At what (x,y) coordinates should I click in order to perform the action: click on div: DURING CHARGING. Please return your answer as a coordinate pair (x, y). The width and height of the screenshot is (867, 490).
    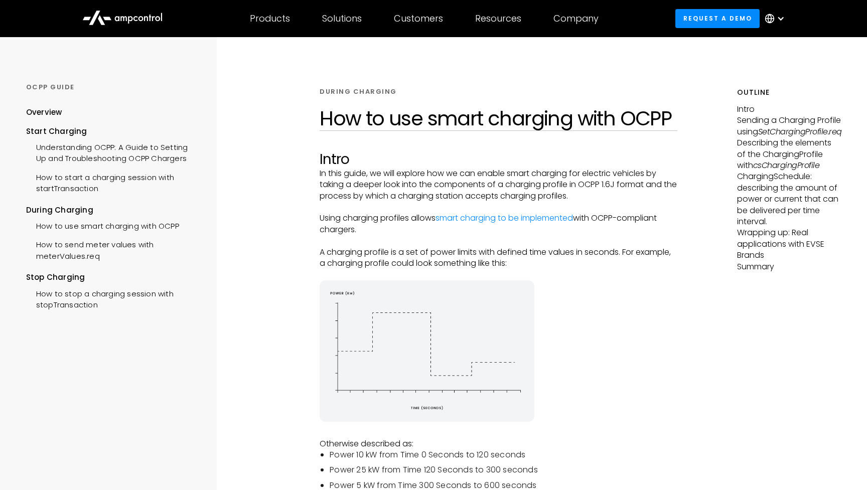
    Looking at the image, I should click on (358, 92).